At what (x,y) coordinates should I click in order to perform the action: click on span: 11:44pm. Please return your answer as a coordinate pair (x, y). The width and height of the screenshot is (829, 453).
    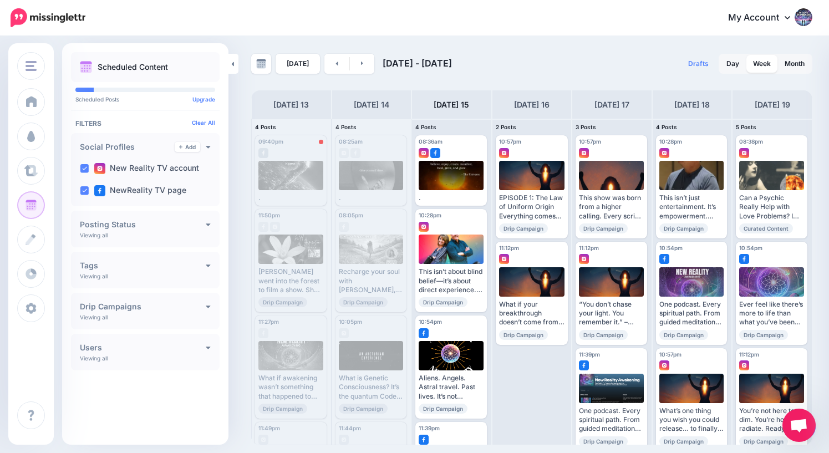
    Looking at the image, I should click on (350, 428).